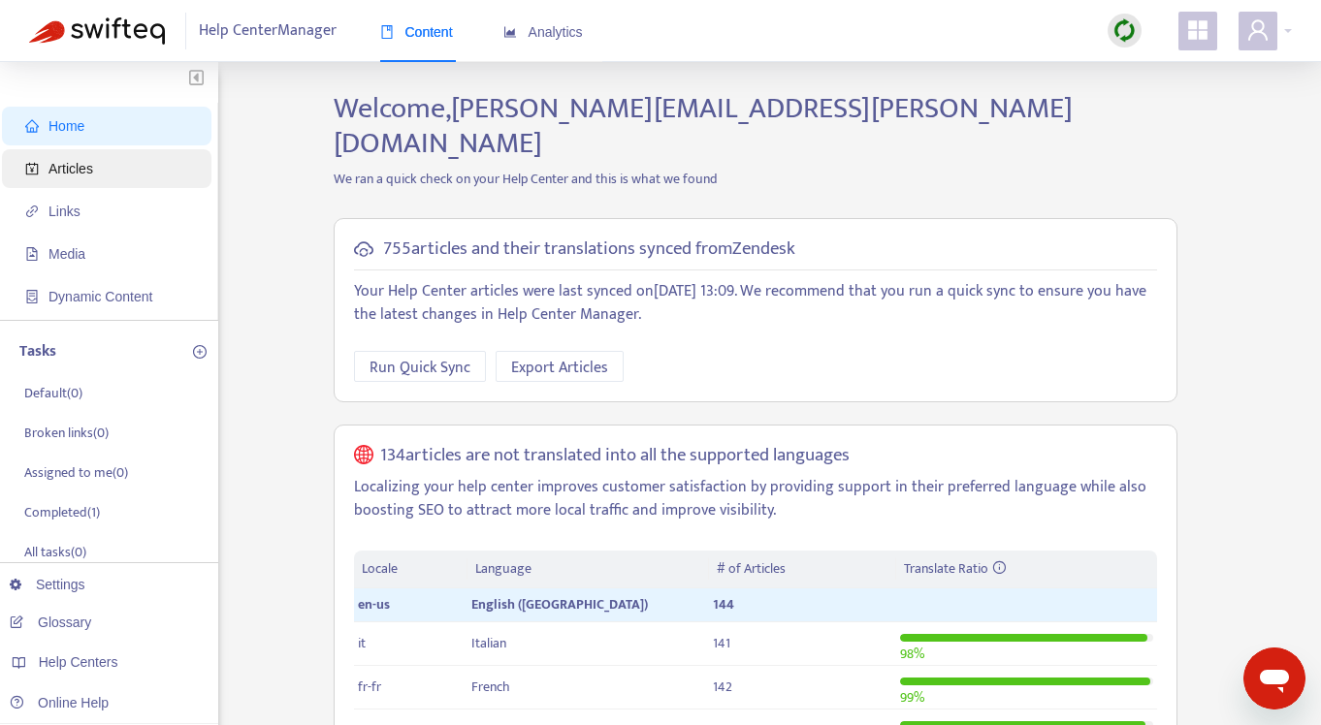 The image size is (1321, 725). Describe the element at coordinates (32, 169) in the screenshot. I see `span: account-book` at that location.